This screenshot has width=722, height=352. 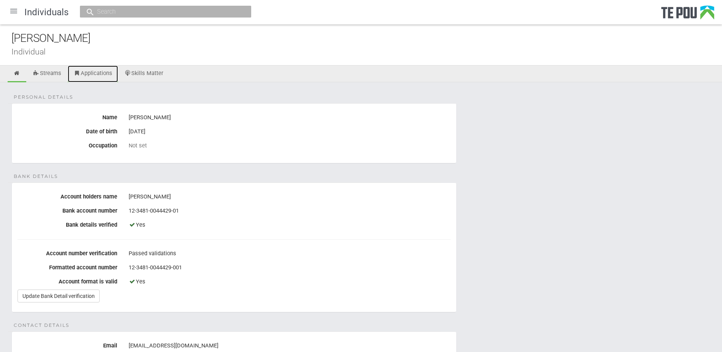 I want to click on span: Personal details, so click(x=43, y=97).